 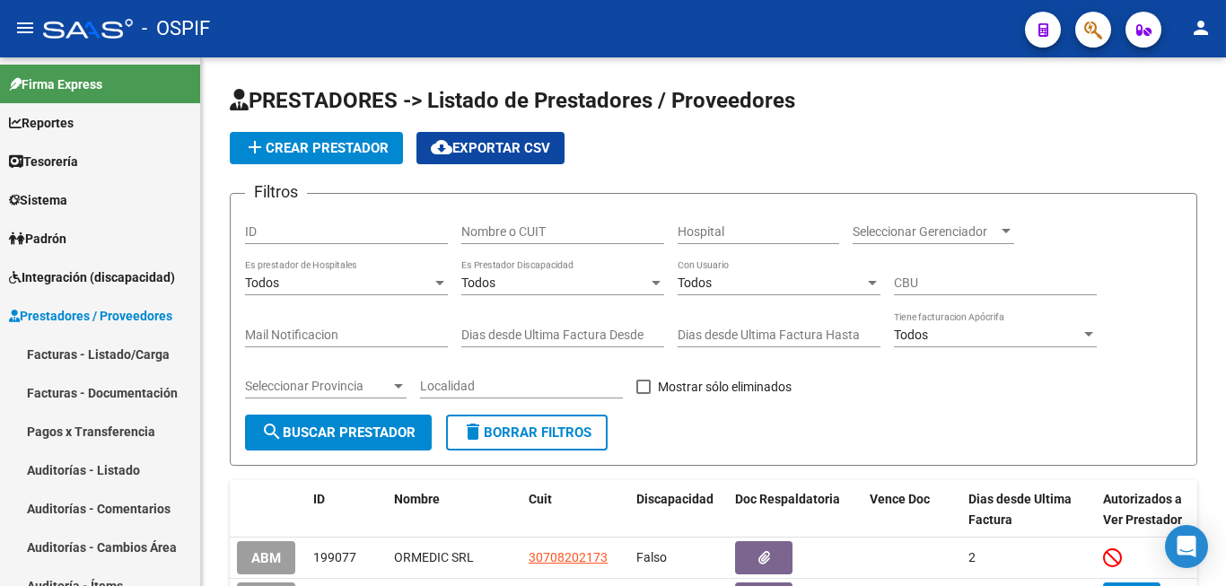 What do you see at coordinates (25, 28) in the screenshot?
I see `mat-icon: menu` at bounding box center [25, 28].